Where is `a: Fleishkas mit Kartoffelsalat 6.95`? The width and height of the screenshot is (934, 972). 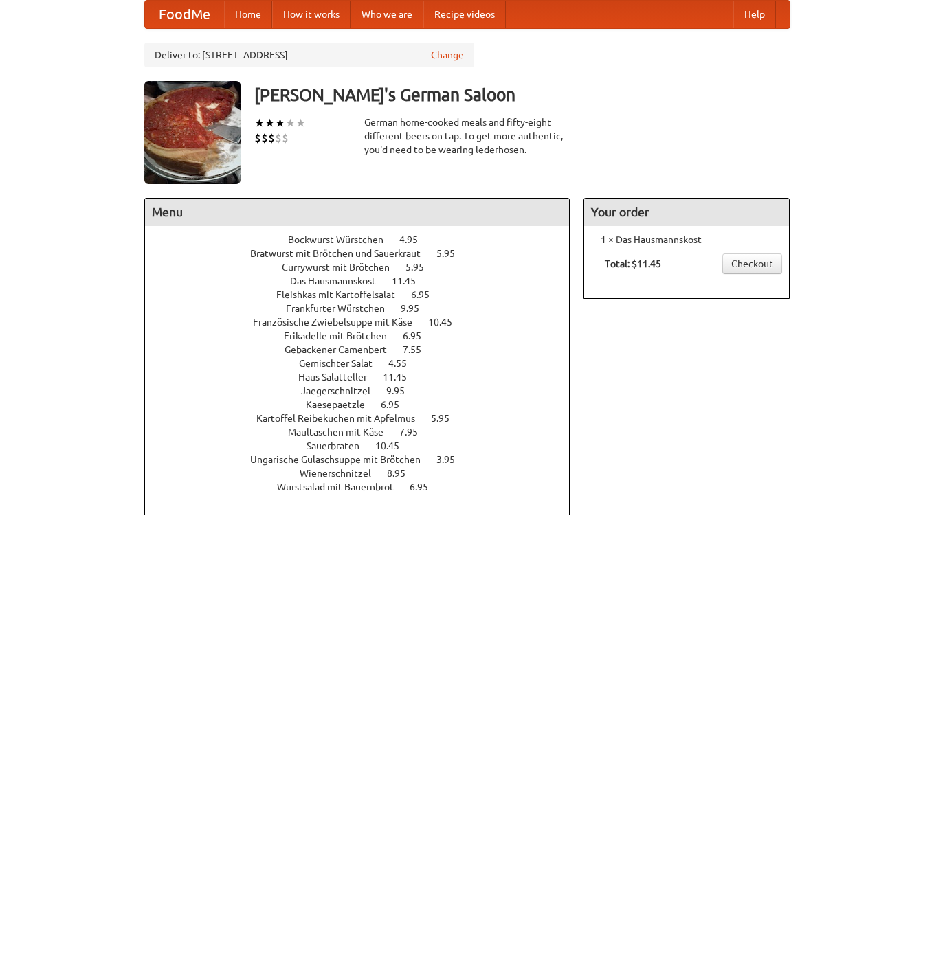 a: Fleishkas mit Kartoffelsalat 6.95 is located at coordinates (366, 295).